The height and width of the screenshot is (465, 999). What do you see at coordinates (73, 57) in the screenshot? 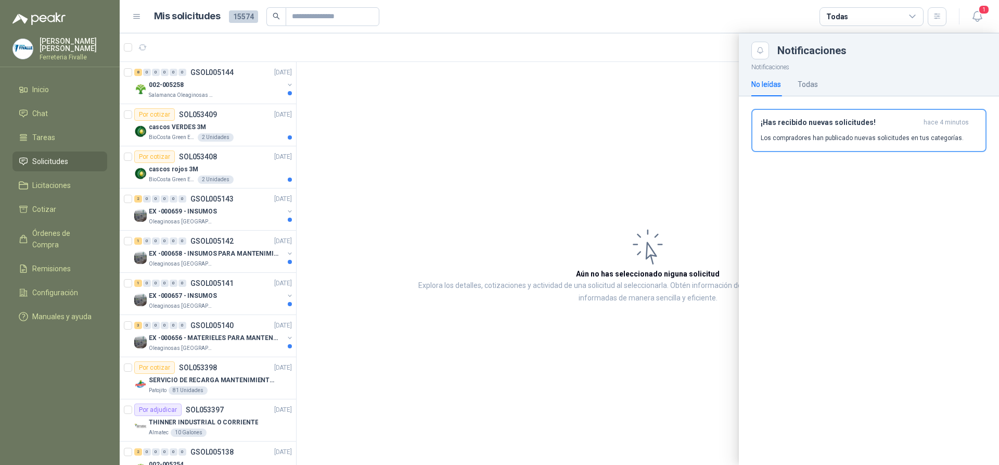
I see `p: Ferreteria Fivalle` at bounding box center [73, 57].